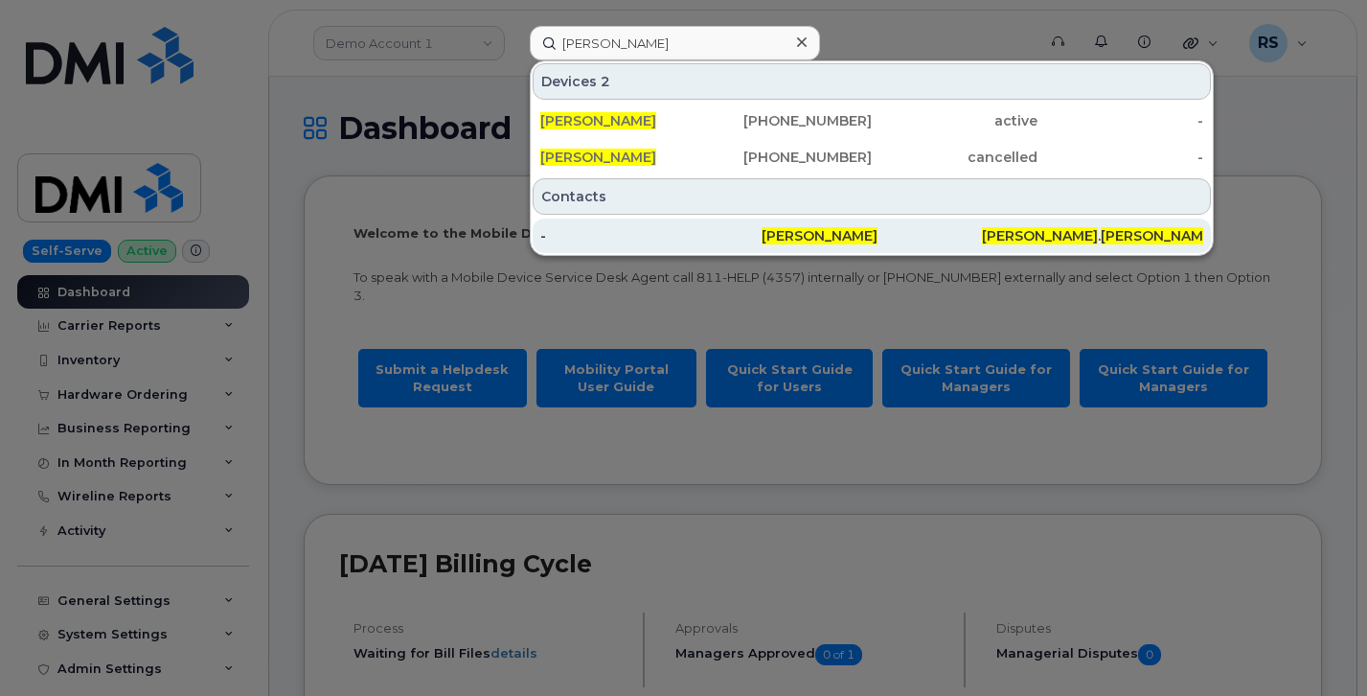  What do you see at coordinates (872, 81) in the screenshot?
I see `div: Devices` at bounding box center [872, 81].